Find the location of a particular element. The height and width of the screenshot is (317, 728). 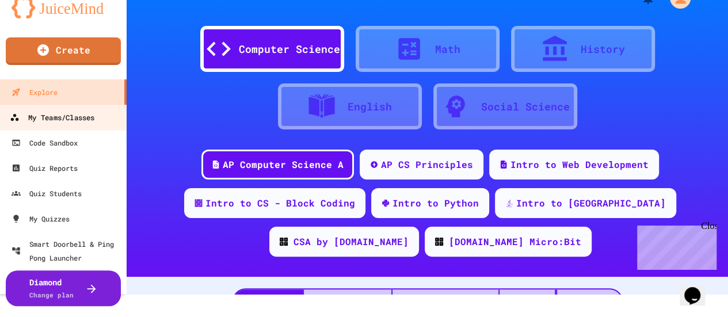

button: DiamondChange plan is located at coordinates (63, 288).